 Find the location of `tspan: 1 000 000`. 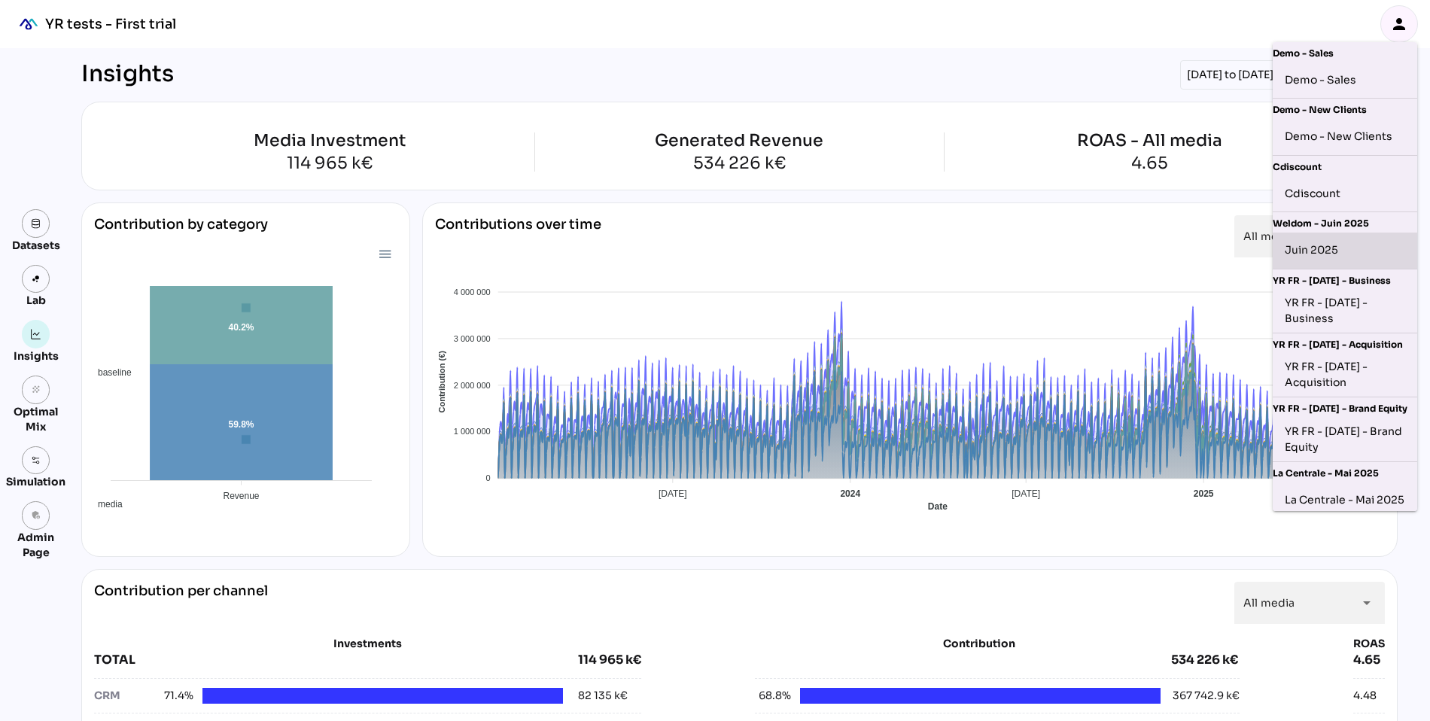

tspan: 1 000 000 is located at coordinates (472, 431).